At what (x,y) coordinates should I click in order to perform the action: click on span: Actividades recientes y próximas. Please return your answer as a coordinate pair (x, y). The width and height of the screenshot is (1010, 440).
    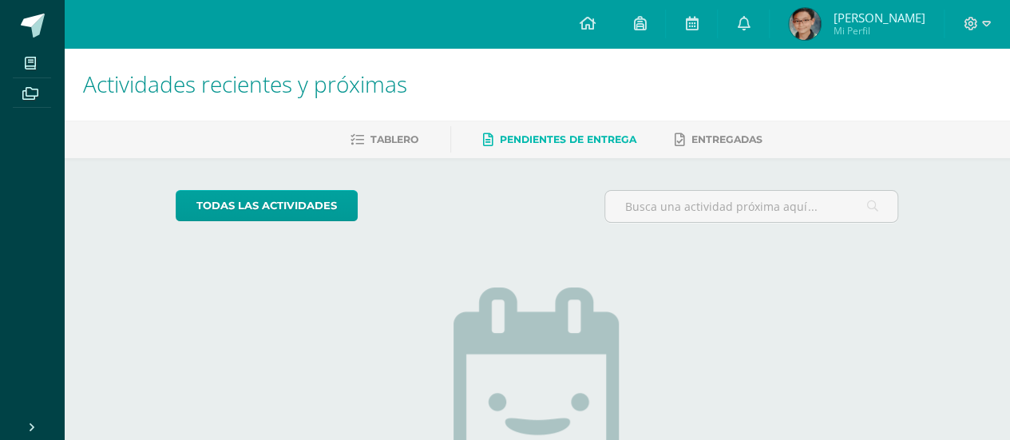
    Looking at the image, I should click on (245, 84).